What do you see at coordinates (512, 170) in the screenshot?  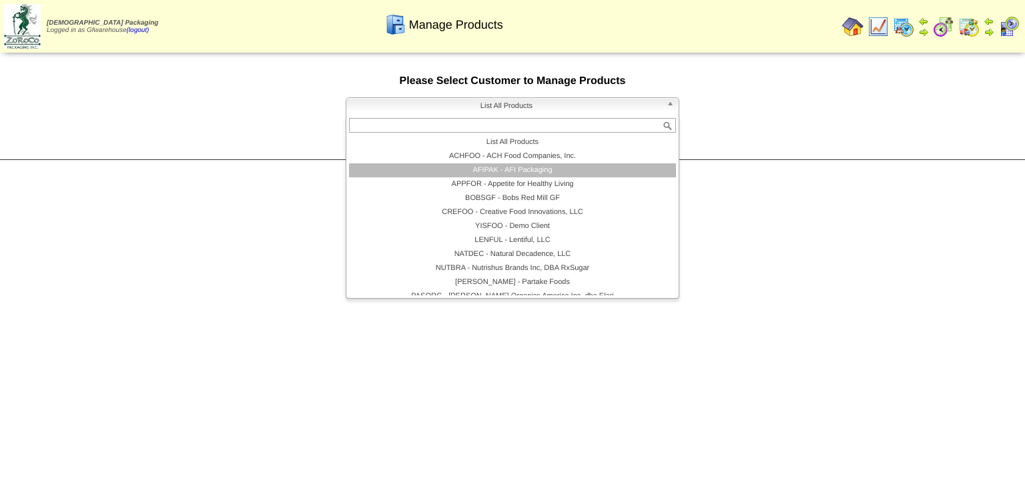 I see `li: AFIPAK - AFI Packaging` at bounding box center [512, 170].